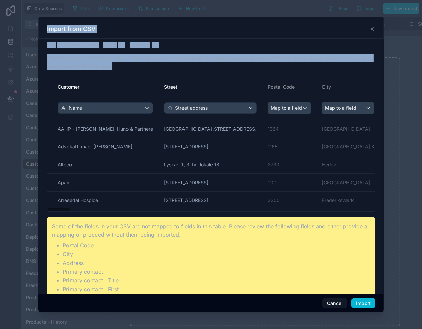  Describe the element at coordinates (348, 201) in the screenshot. I see `td: Frederiksværk` at that location.